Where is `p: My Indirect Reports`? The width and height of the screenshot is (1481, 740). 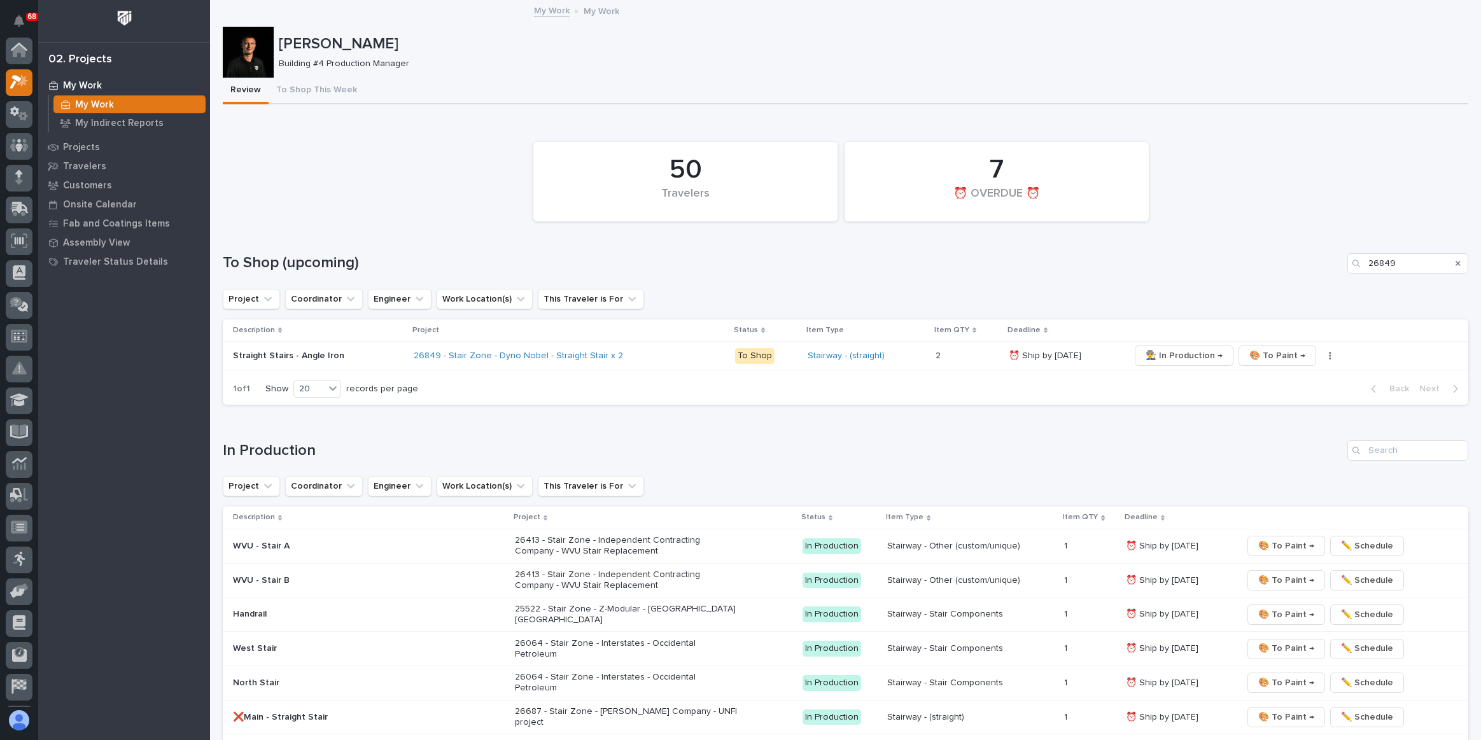
p: My Indirect Reports is located at coordinates (119, 123).